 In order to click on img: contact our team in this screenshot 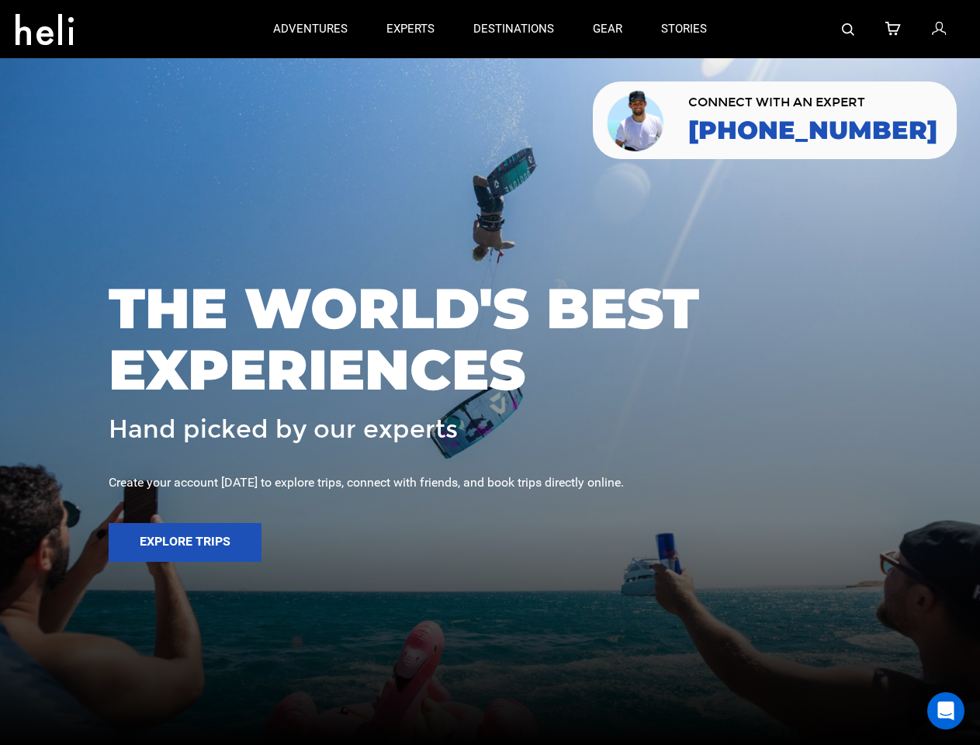, I will do `click(637, 120)`.